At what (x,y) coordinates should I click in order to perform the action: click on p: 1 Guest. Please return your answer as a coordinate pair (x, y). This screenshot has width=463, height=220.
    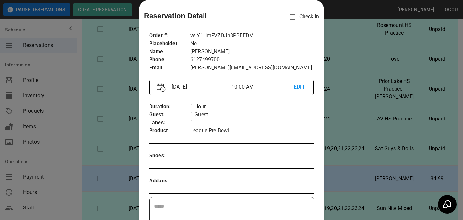
    Looking at the image, I should click on (252, 115).